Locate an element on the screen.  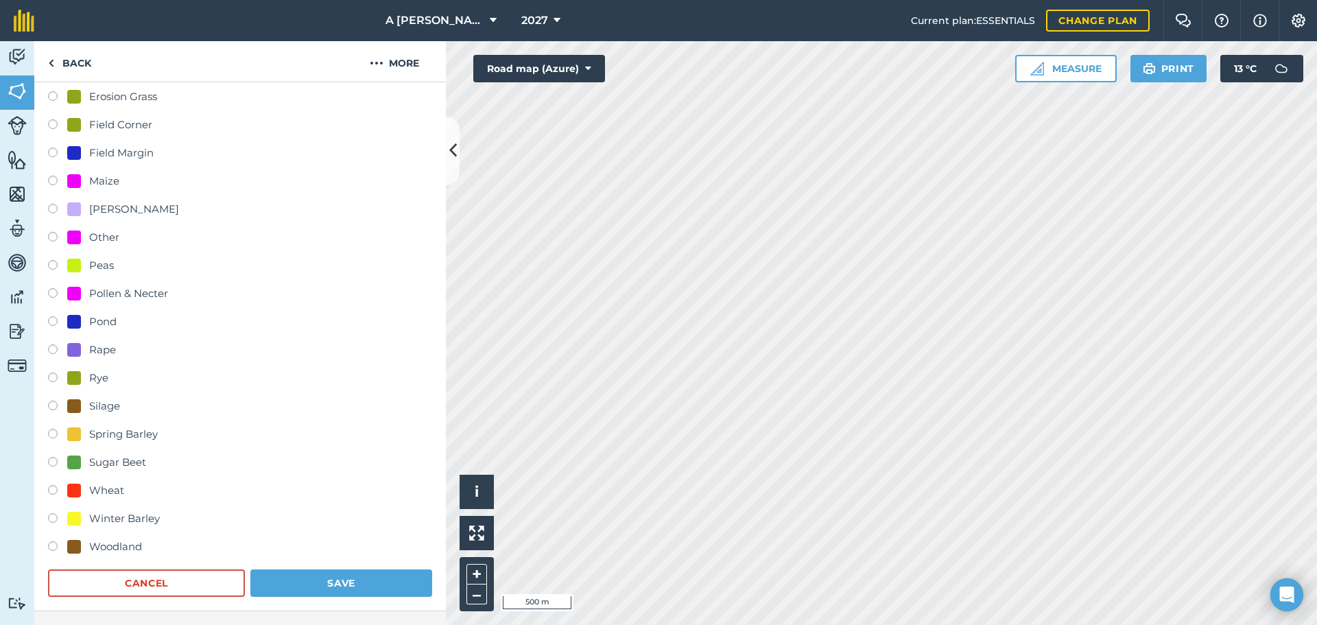
div: Open Intercom Messenger is located at coordinates (1287, 595).